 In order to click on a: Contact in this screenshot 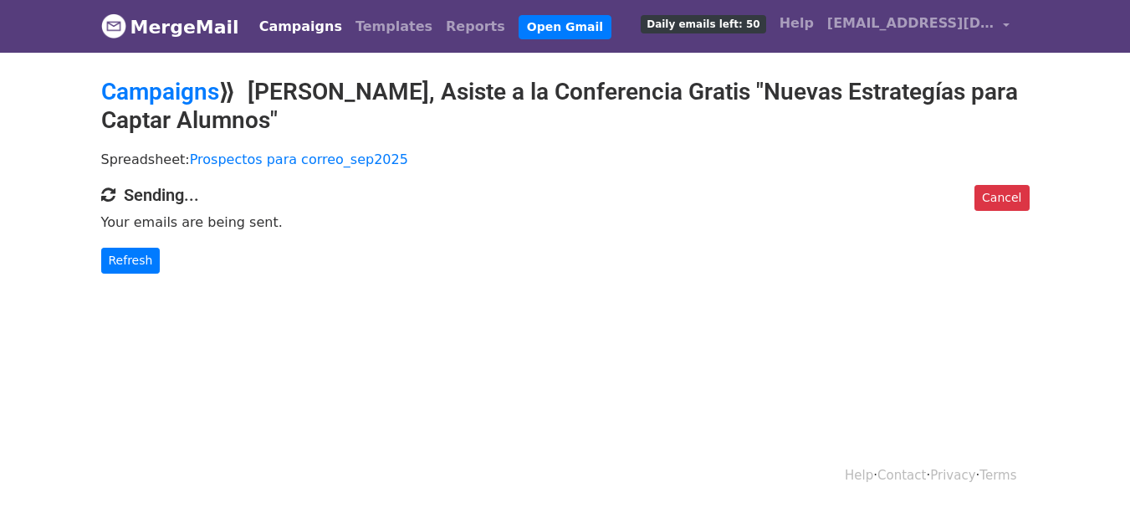, I will do `click(902, 475)`.